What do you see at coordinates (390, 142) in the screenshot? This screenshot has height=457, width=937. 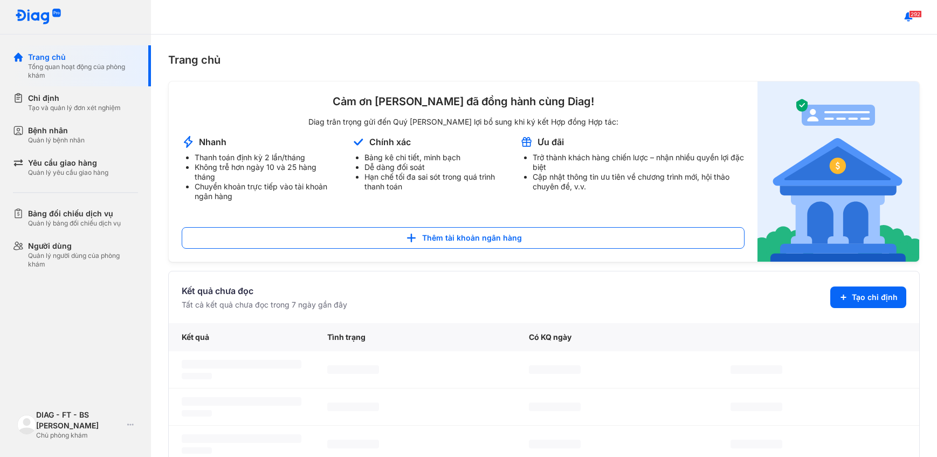 I see `div: Chính xác` at bounding box center [390, 142].